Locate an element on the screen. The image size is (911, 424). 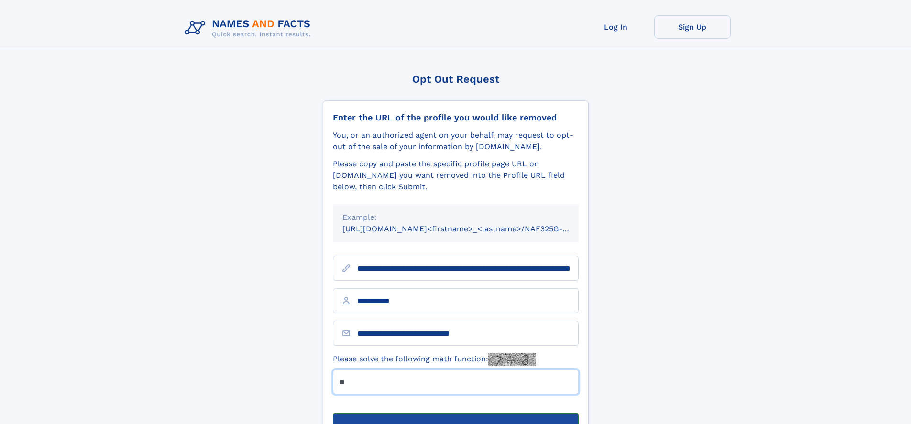
a: Log In is located at coordinates (616, 27).